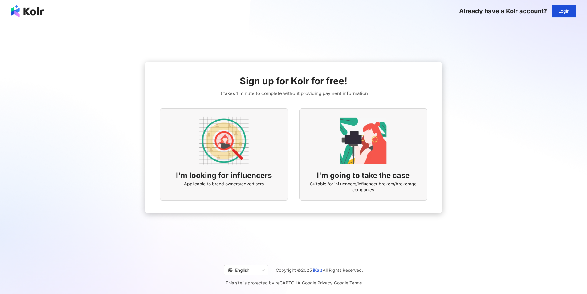  I want to click on span: Applicable to brand owners/advertisers, so click(224, 184).